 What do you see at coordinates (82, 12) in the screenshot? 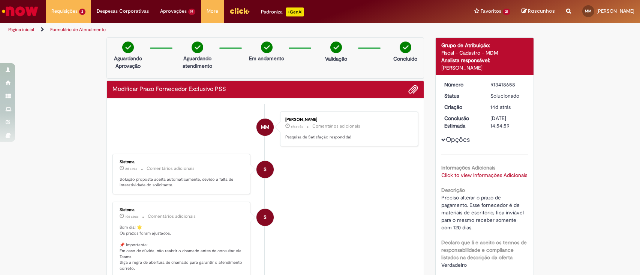
I see `span: 2` at bounding box center [82, 12].